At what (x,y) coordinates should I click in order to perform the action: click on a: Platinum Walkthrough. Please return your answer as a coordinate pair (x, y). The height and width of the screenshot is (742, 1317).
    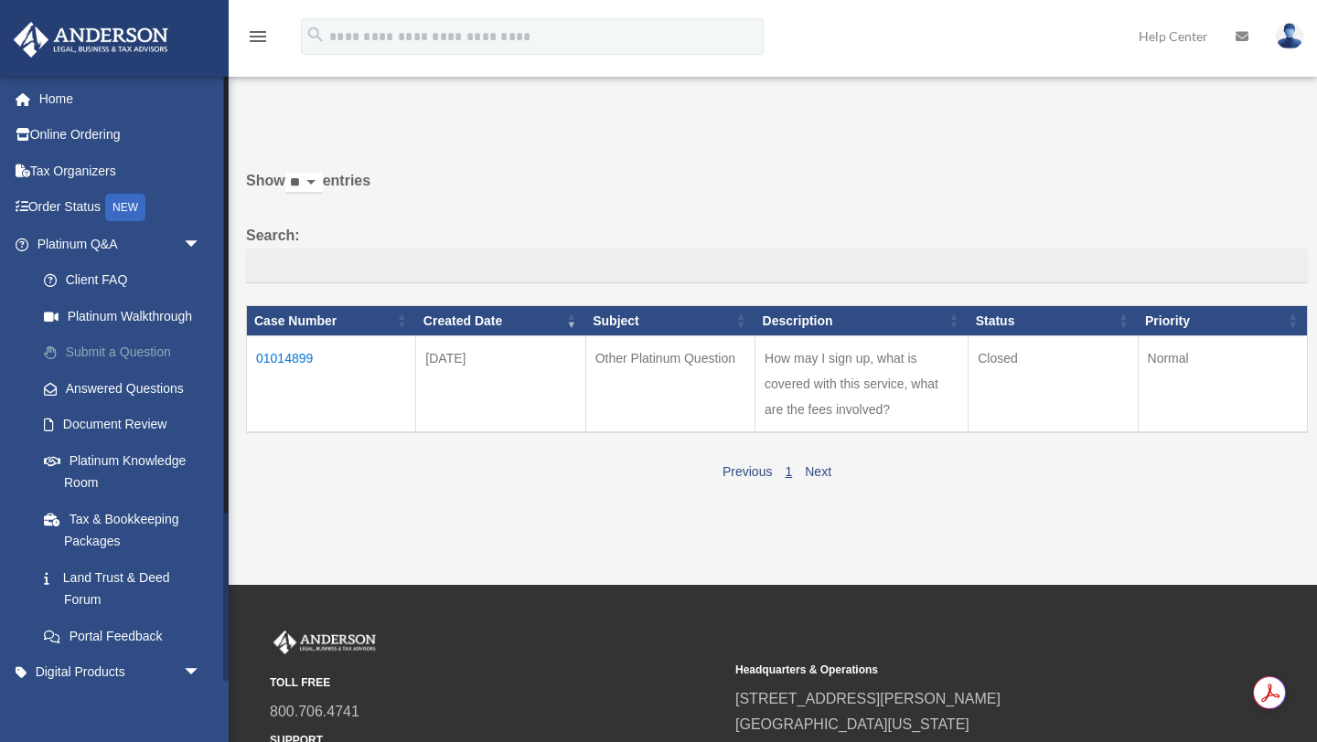
    Looking at the image, I should click on (127, 316).